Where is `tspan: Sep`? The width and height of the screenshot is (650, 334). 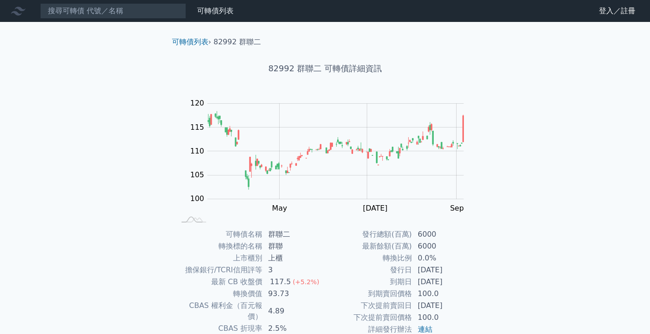
tspan: Sep is located at coordinates (457, 208).